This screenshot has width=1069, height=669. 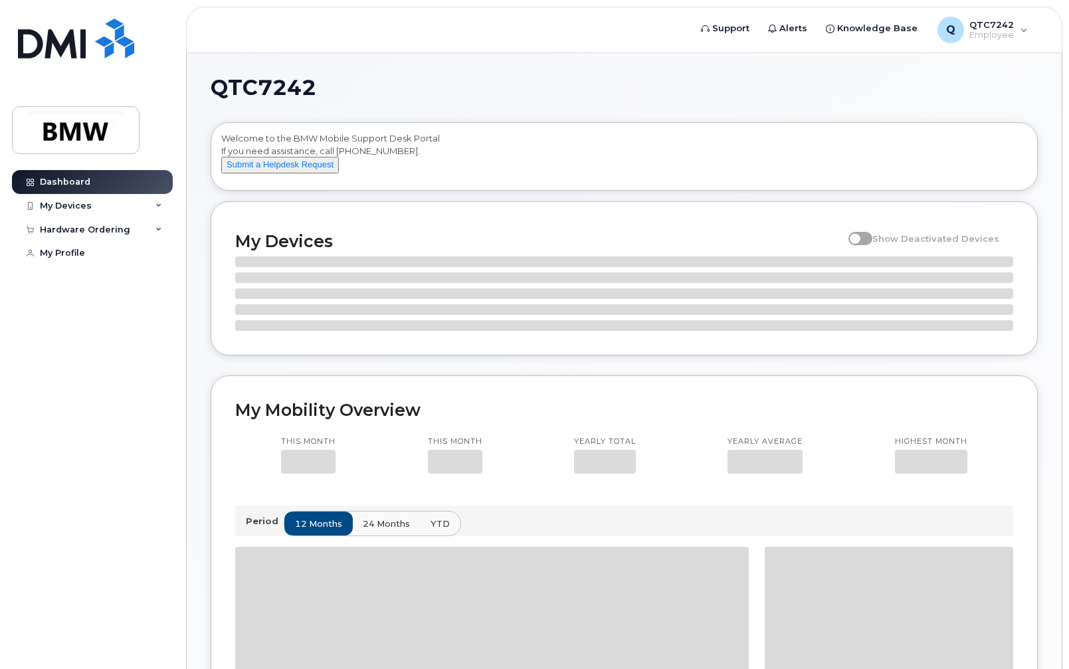 I want to click on span: YTD, so click(x=440, y=523).